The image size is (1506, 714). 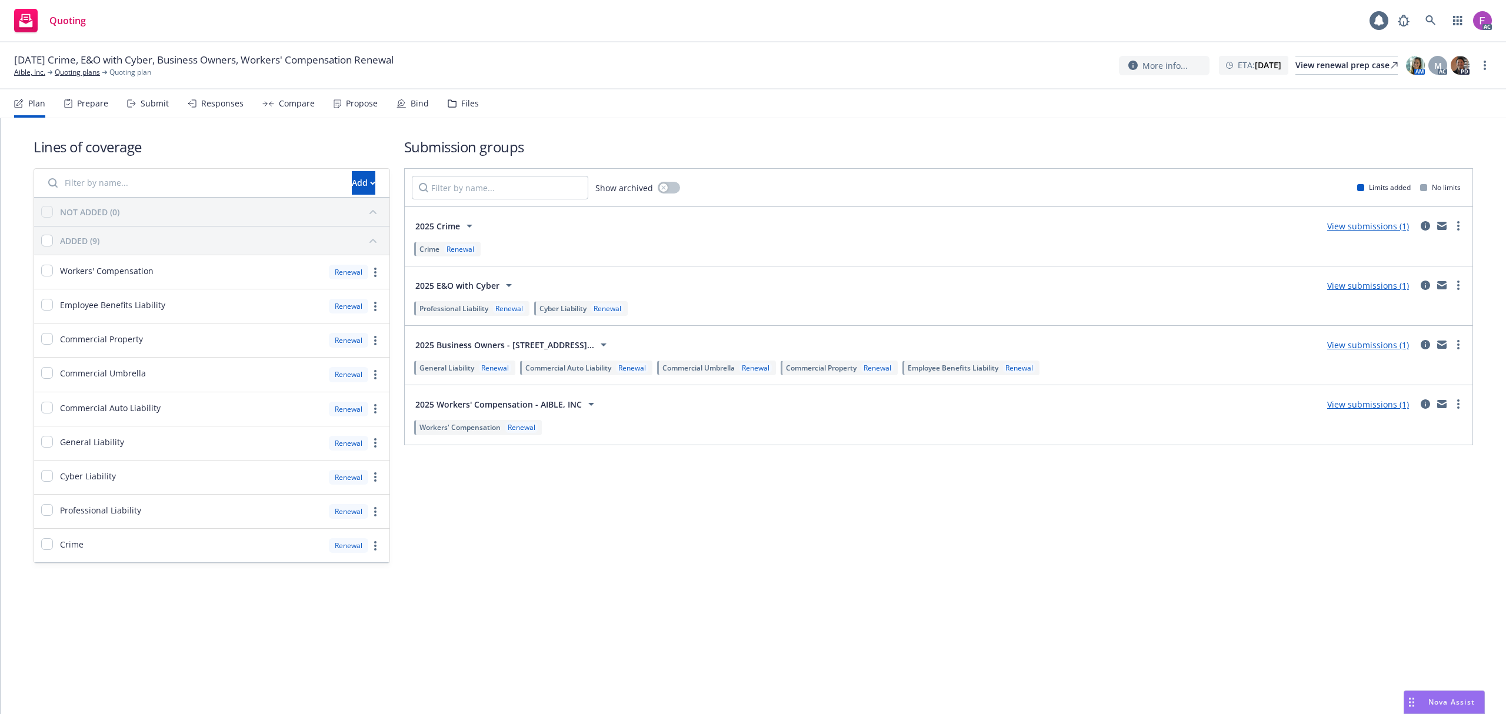 I want to click on span: ETA :, so click(x=1259, y=65).